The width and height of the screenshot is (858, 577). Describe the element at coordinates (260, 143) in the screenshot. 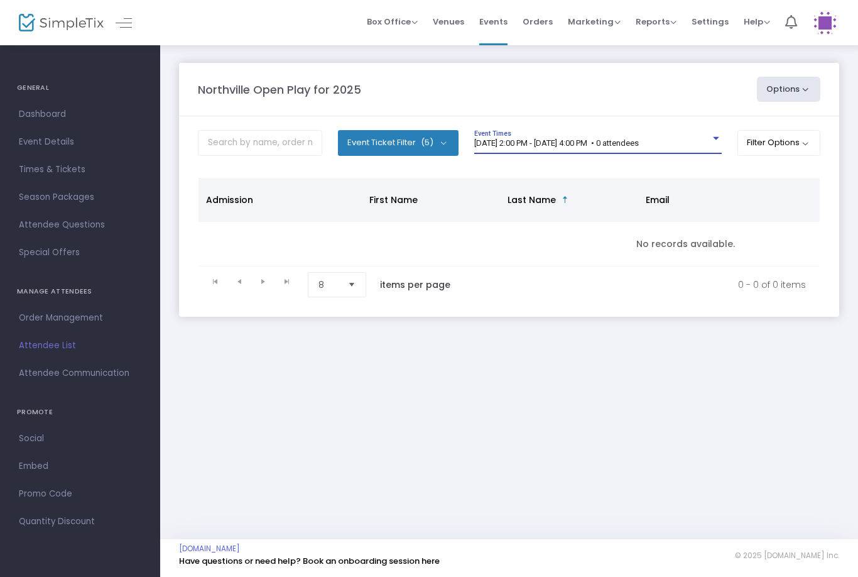

I see `input: Search by name, order number, email, ip address` at that location.